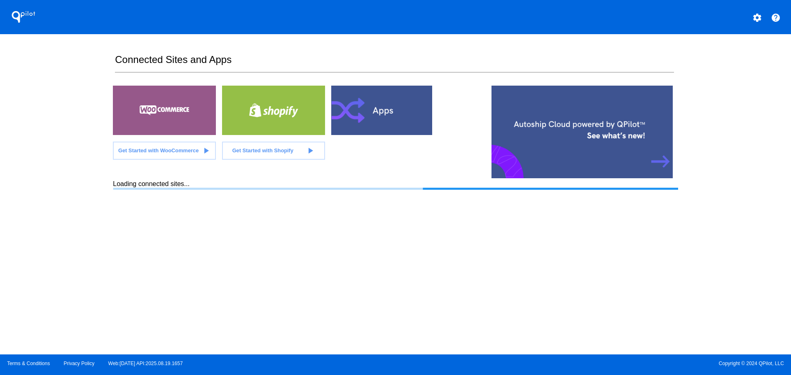 Image resolution: width=791 pixels, height=375 pixels. What do you see at coordinates (263, 150) in the screenshot?
I see `span: Get Started with Shopify` at bounding box center [263, 150].